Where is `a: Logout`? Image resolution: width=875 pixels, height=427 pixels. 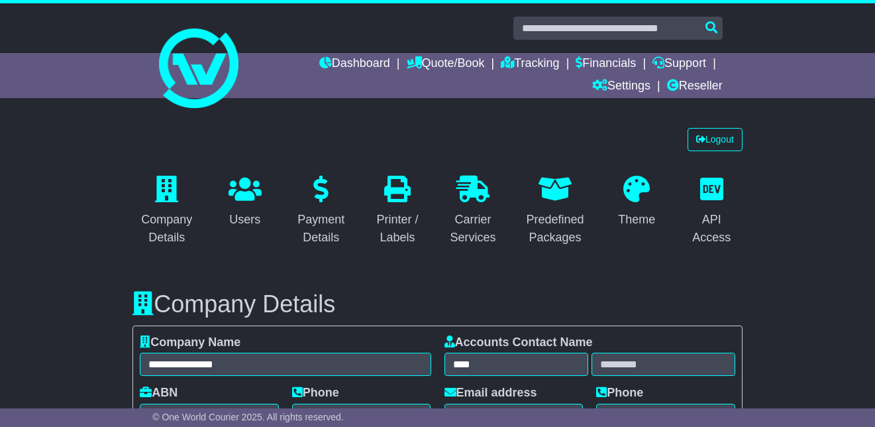 a: Logout is located at coordinates (715, 139).